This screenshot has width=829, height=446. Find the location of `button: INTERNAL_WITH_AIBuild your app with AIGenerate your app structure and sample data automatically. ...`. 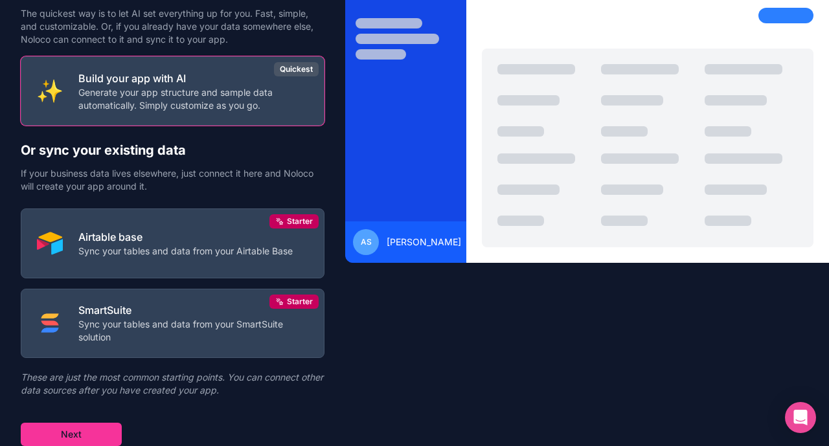

button: INTERNAL_WITH_AIBuild your app with AIGenerate your app structure and sample data automatically. ... is located at coordinates (172, 91).